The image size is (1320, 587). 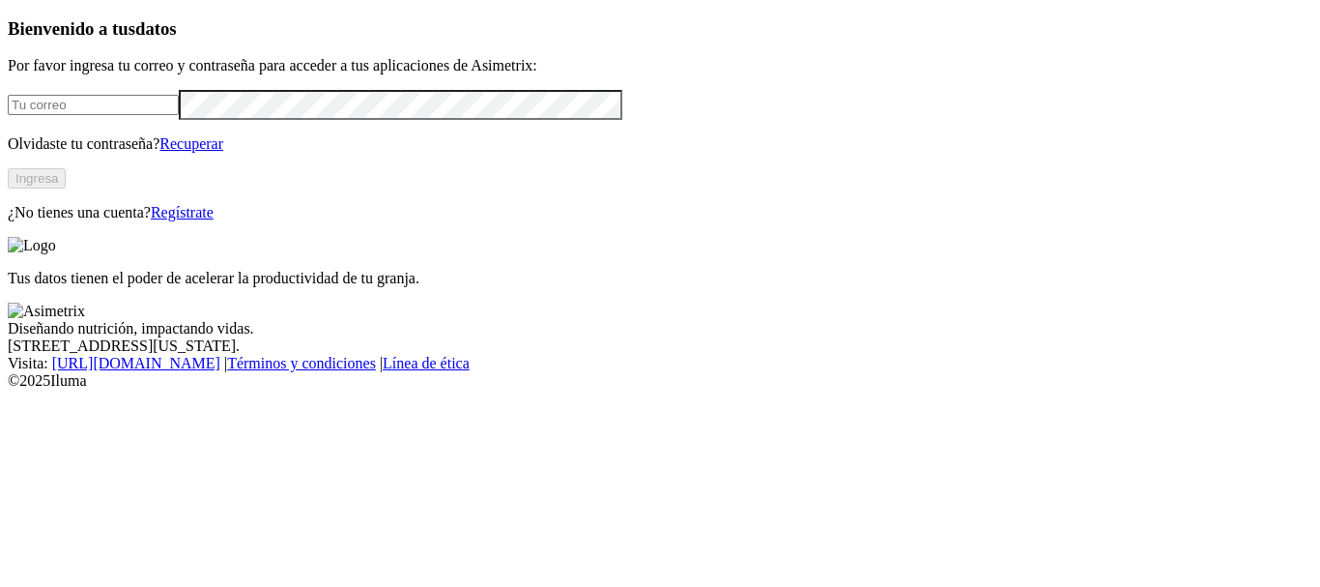 I want to click on a: Línea de ética, so click(x=426, y=362).